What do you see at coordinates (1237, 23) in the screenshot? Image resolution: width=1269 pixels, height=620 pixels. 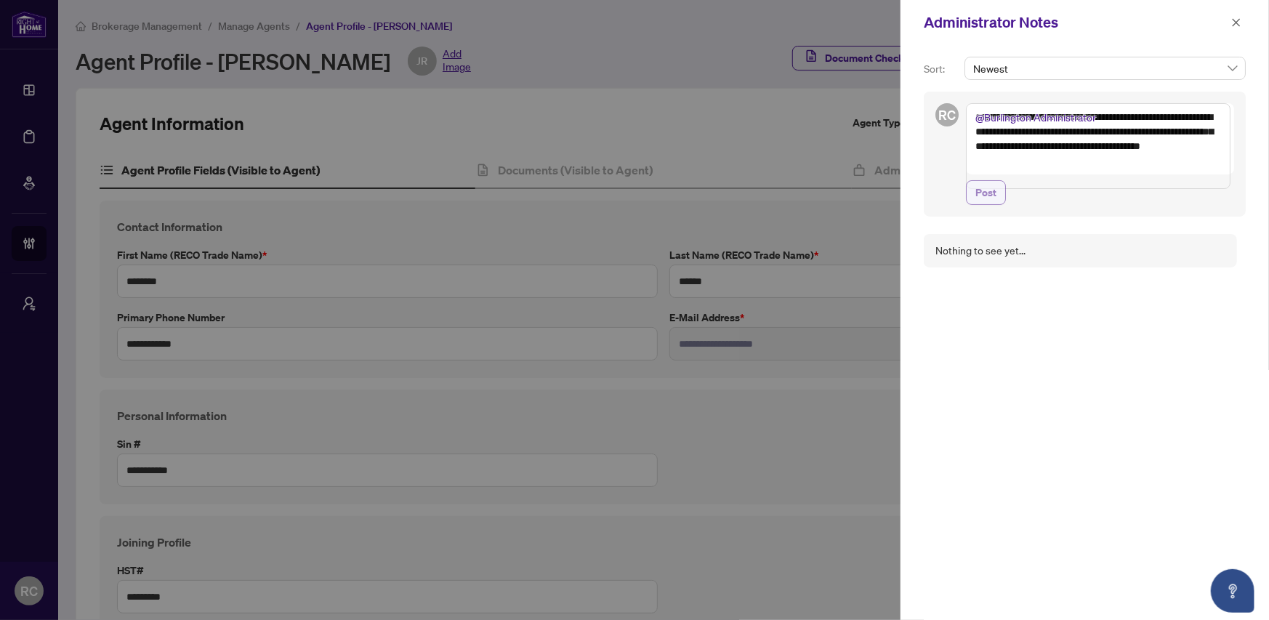 I see `span: close` at bounding box center [1237, 23].